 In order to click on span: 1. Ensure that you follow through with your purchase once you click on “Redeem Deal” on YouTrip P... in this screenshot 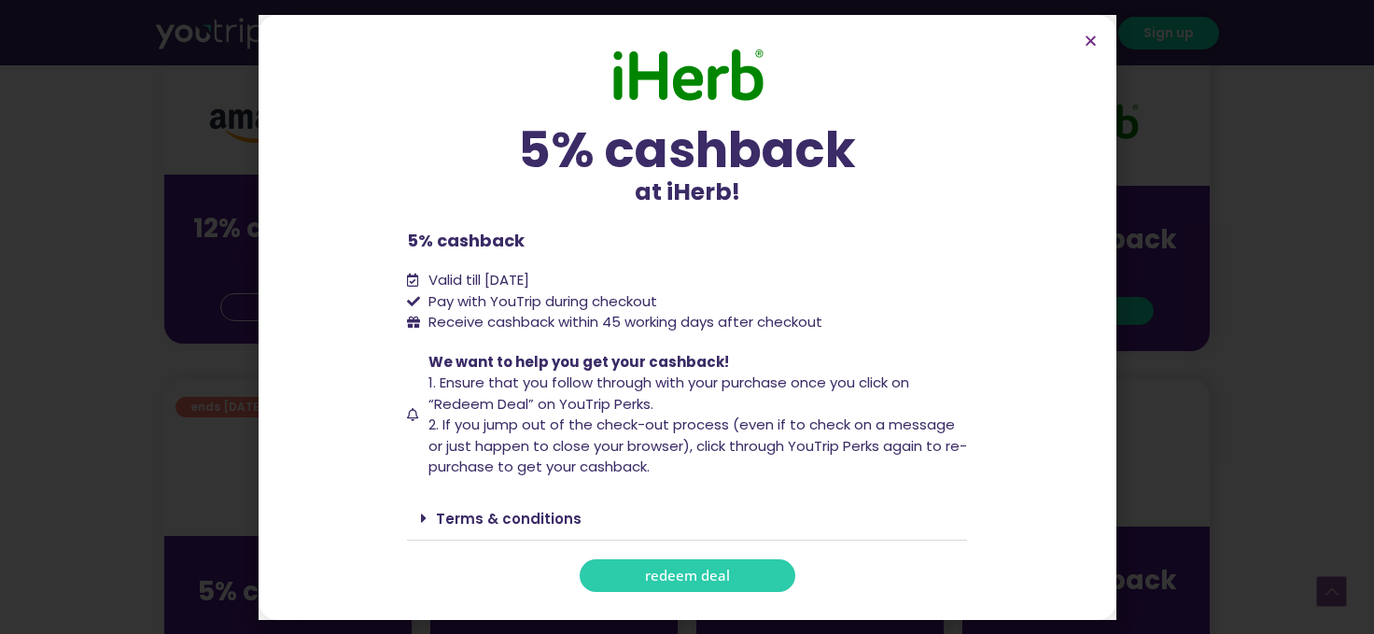, I will do `click(668, 393)`.